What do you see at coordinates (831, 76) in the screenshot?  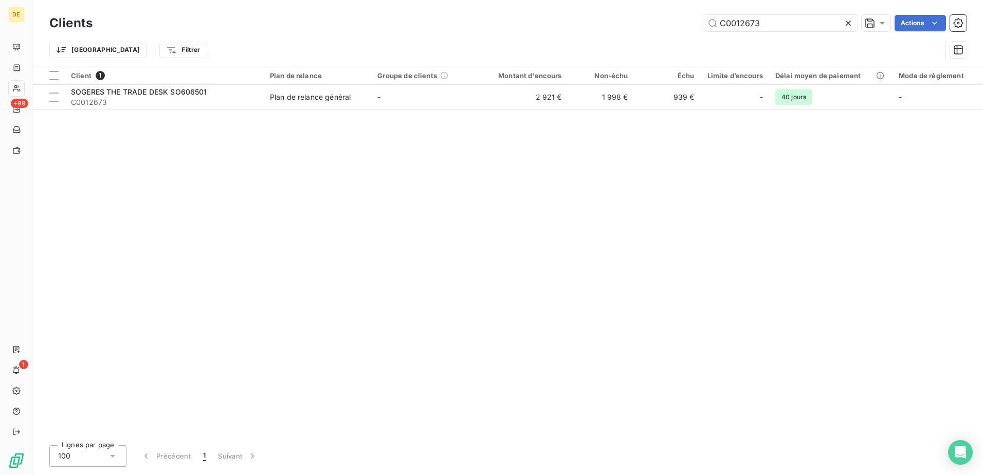 I see `div: Délai moyen de paiement` at bounding box center [831, 76].